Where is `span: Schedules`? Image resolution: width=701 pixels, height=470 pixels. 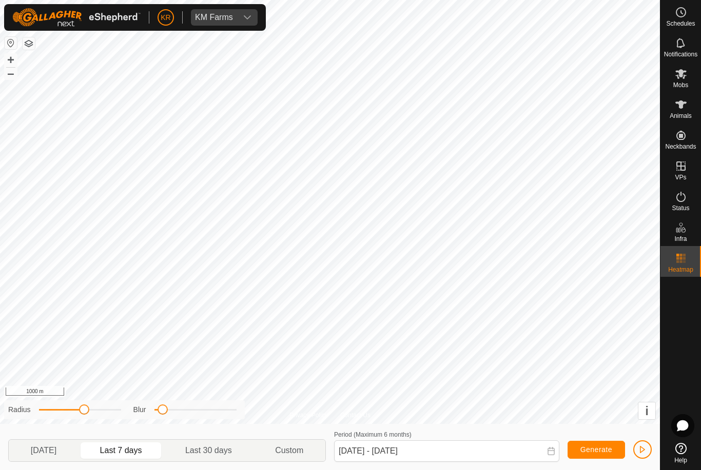 span: Schedules is located at coordinates (680, 24).